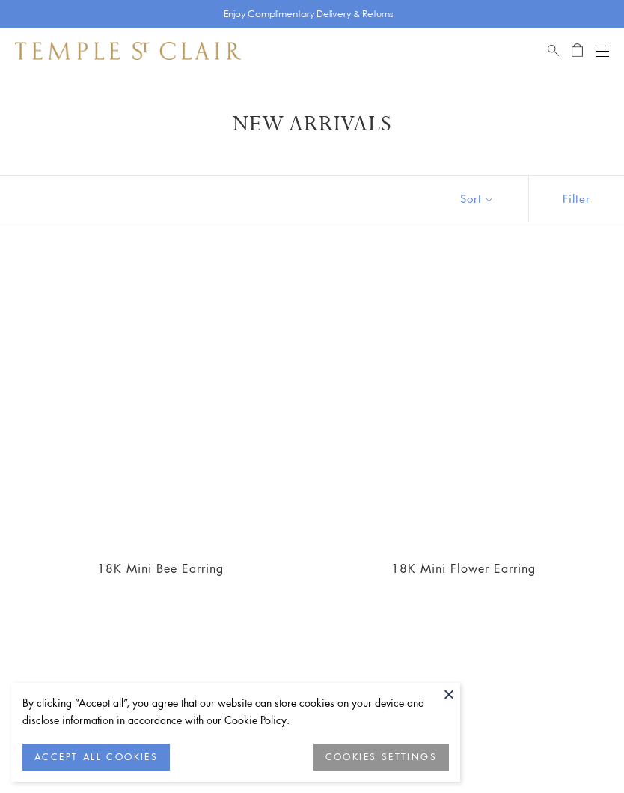 This screenshot has width=624, height=793. What do you see at coordinates (312, 124) in the screenshot?
I see `h1: New Arrivals` at bounding box center [312, 124].